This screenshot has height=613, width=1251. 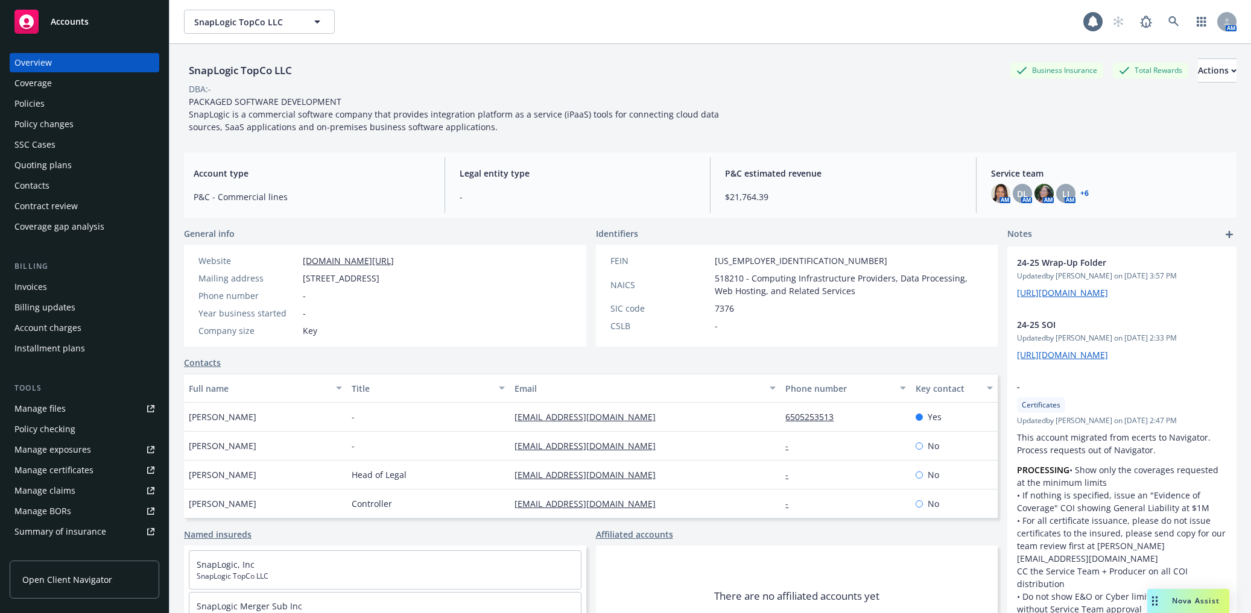 What do you see at coordinates (84, 63) in the screenshot?
I see `a: Overview` at bounding box center [84, 63].